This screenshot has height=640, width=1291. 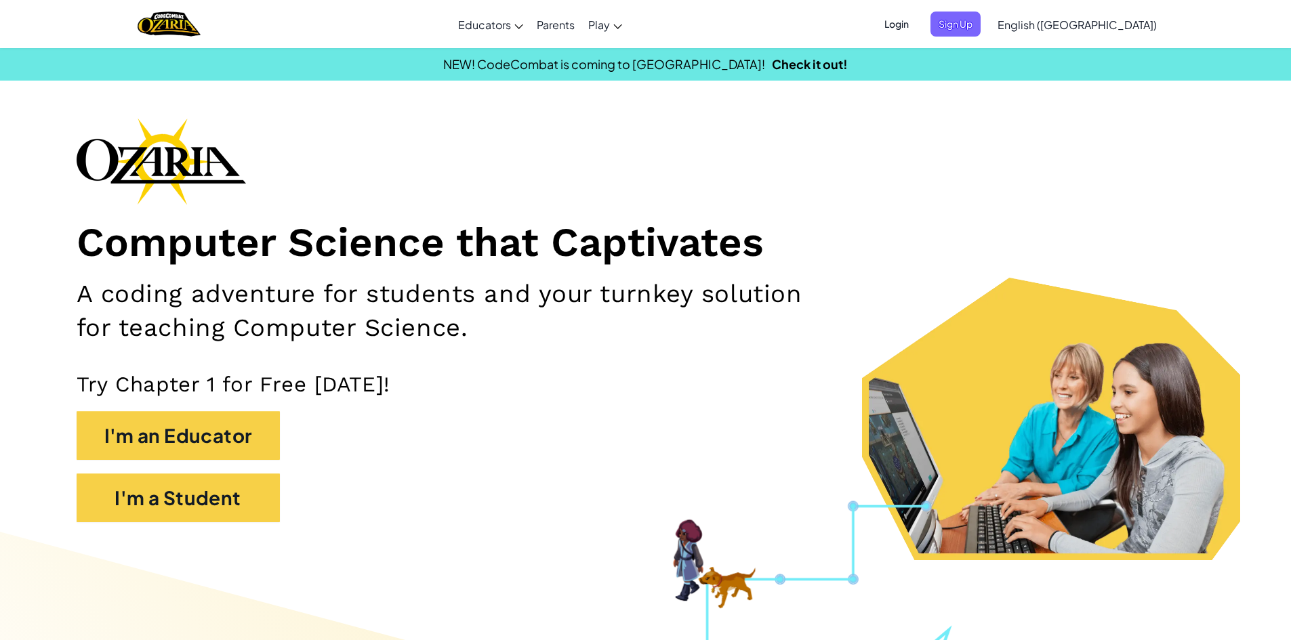 I want to click on a: Check it out!, so click(x=810, y=64).